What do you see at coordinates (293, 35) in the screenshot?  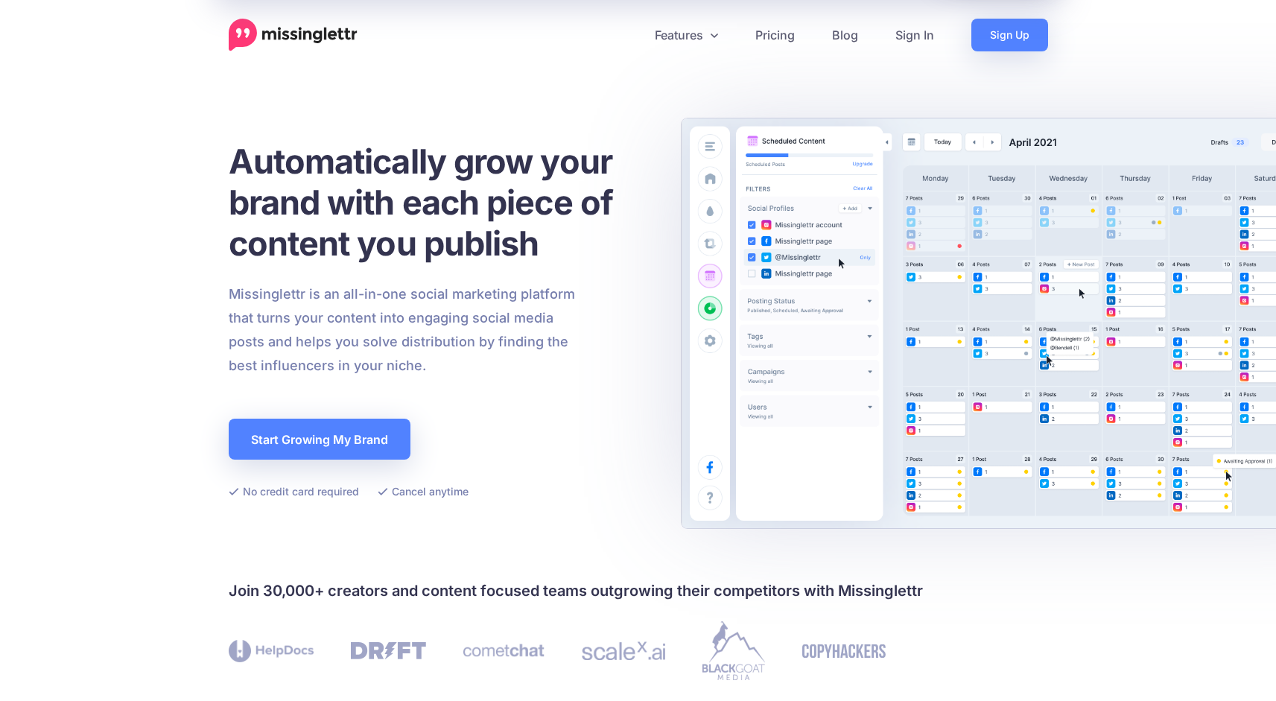 I see `a: Home` at bounding box center [293, 35].